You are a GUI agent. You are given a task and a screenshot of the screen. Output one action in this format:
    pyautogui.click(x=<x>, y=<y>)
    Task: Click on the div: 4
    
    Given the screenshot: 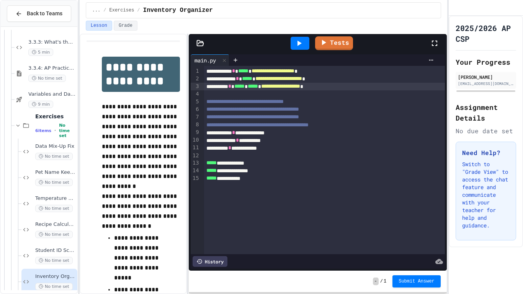 What is the action you would take?
    pyautogui.click(x=195, y=94)
    